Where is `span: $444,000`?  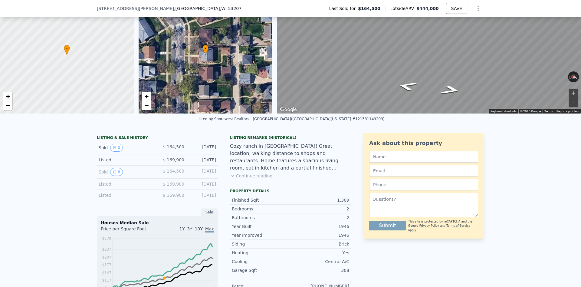 span: $444,000 is located at coordinates (427, 8).